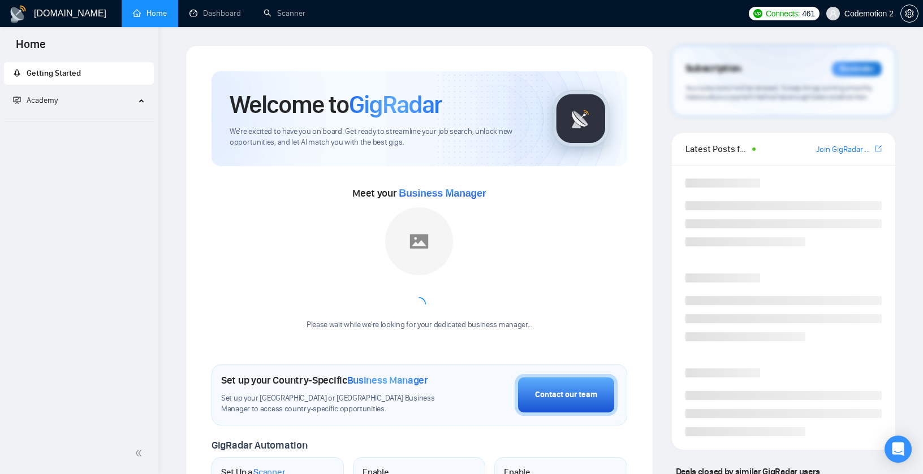  I want to click on span: Connects:, so click(782, 14).